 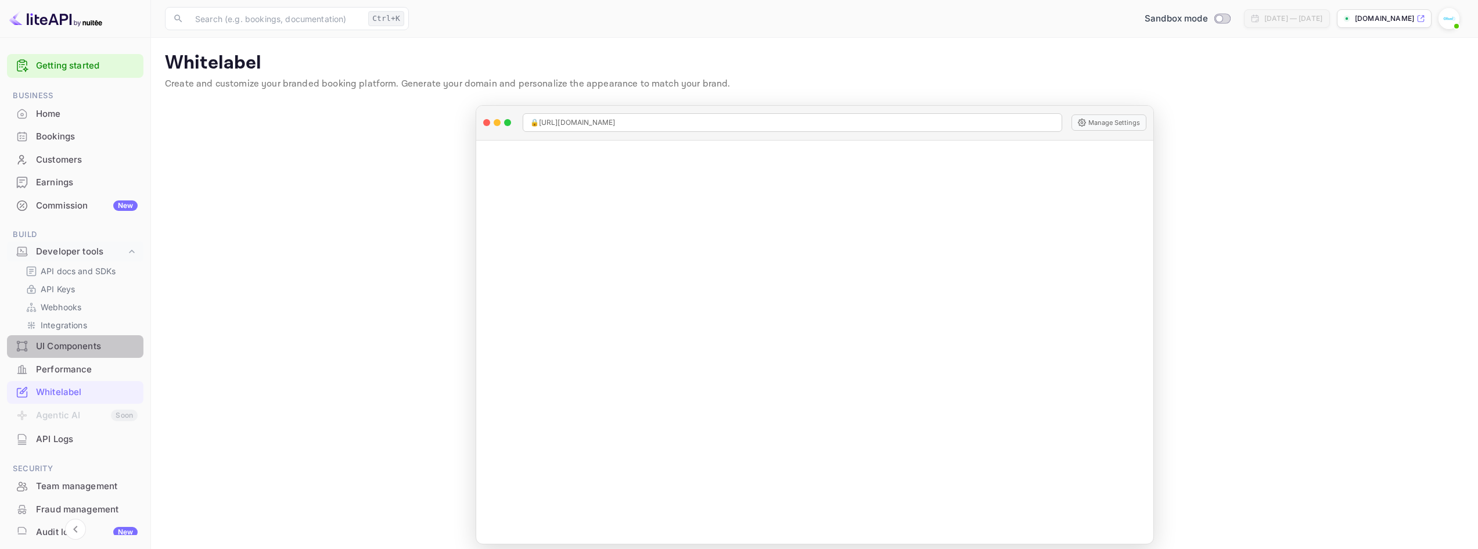 I want to click on a: Home, so click(x=75, y=113).